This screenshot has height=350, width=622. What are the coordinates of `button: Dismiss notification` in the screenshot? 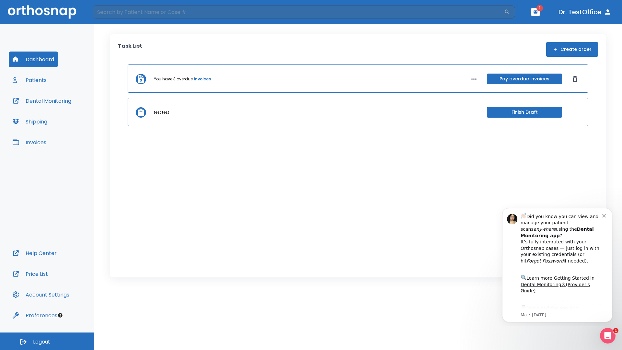 It's located at (112, 13).